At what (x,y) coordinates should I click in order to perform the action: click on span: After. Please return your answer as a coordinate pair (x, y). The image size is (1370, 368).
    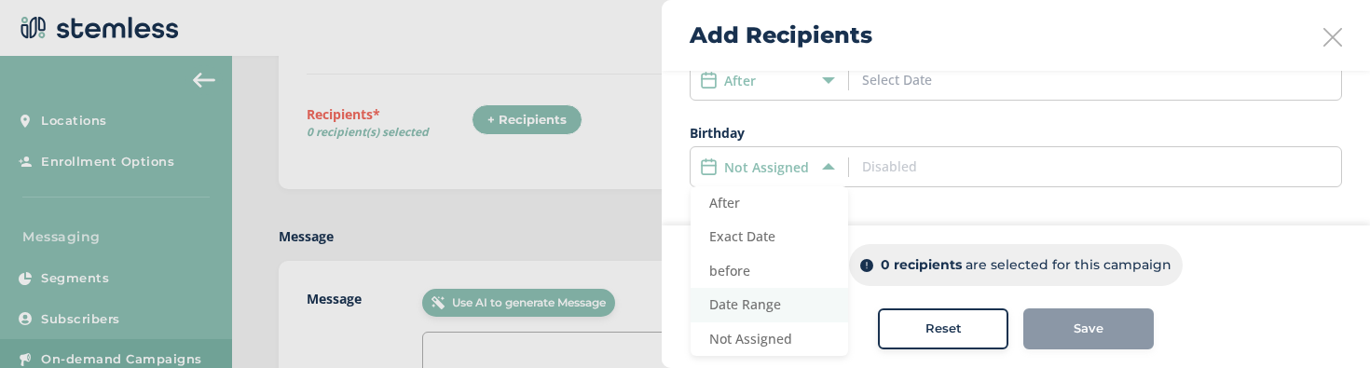
    Looking at the image, I should click on (724, 202).